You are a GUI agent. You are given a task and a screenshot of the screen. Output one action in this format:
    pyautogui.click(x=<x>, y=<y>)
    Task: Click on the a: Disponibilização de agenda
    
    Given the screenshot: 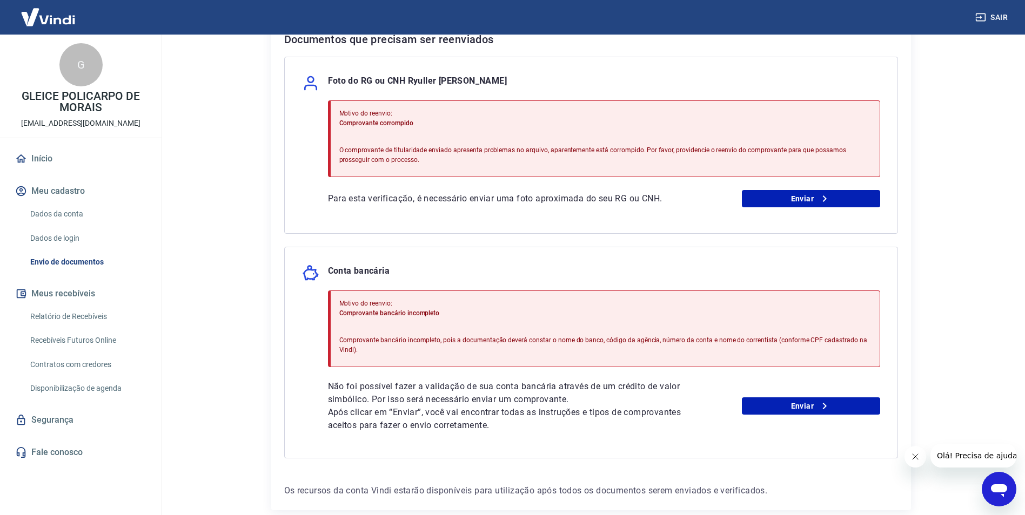 What is the action you would take?
    pyautogui.click(x=87, y=388)
    